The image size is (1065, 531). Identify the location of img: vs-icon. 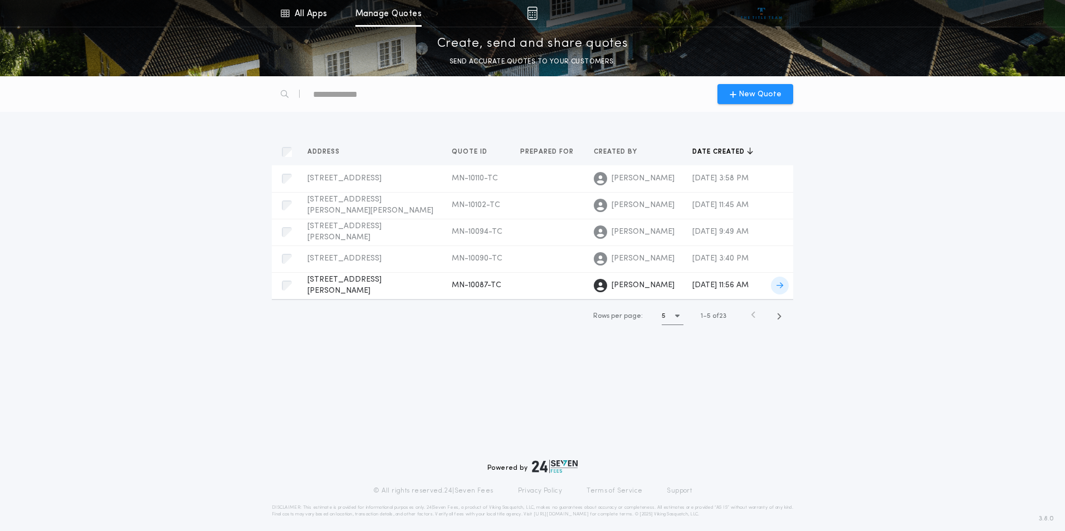
(761, 13).